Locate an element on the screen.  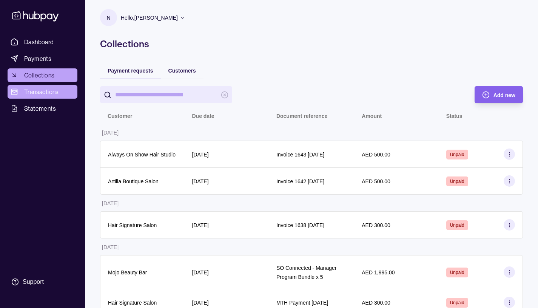
p: Due date is located at coordinates (203, 116).